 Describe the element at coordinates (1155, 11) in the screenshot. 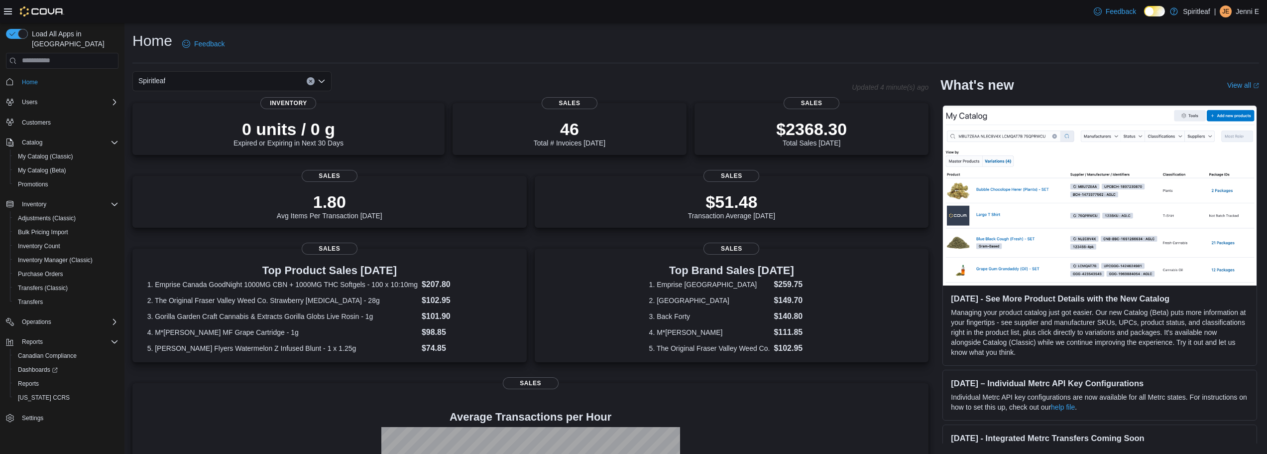

I see `input: Dark Mode` at that location.